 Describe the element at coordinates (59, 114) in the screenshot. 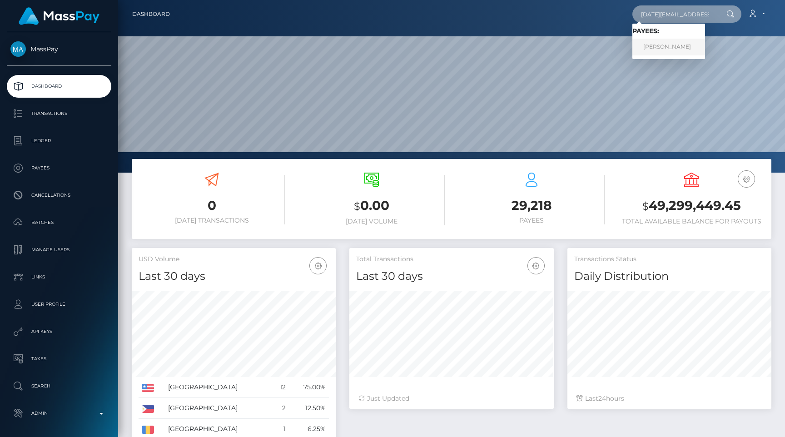

I see `p: Transactions` at that location.